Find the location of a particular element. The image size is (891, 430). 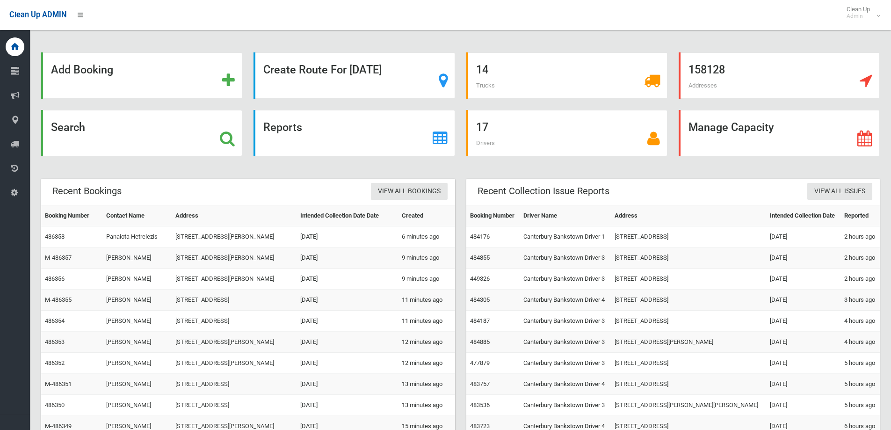

td: 6 minutes ago is located at coordinates (426, 237).